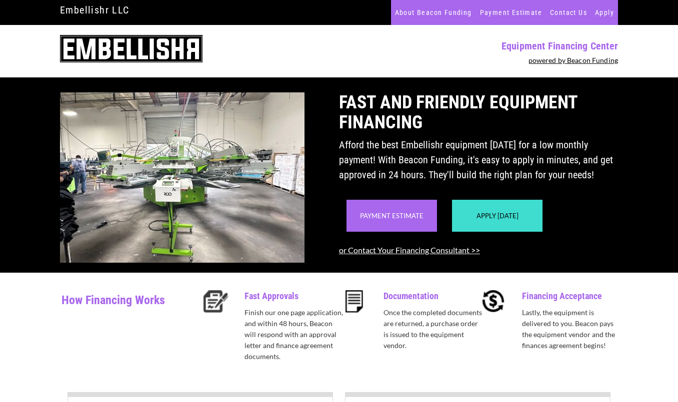  Describe the element at coordinates (493, 301) in the screenshot. I see `img: accept-icon.PNG` at that location.